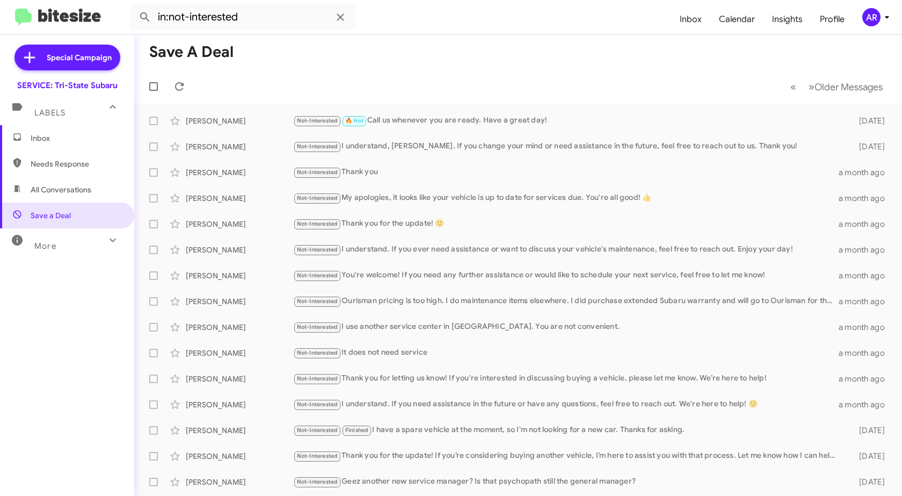  I want to click on div: Call us whenever you are ready. Have a great day!, so click(569, 120).